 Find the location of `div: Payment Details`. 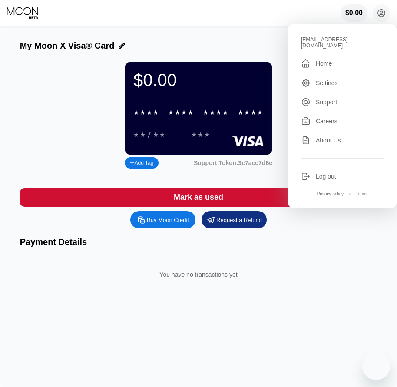

div: Payment Details is located at coordinates (198, 242).